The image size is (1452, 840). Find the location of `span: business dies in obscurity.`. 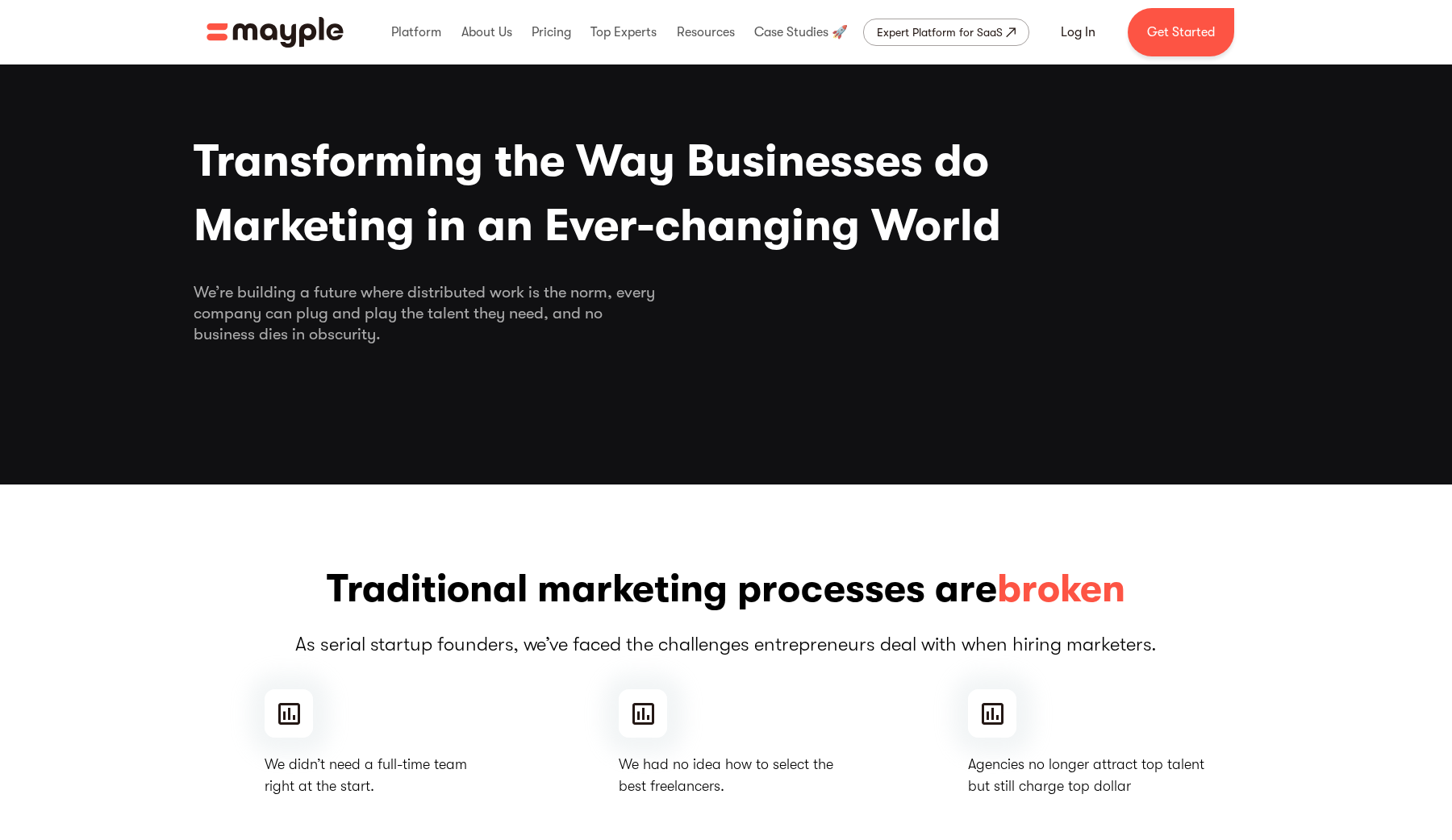

span: business dies in obscurity. is located at coordinates (726, 334).